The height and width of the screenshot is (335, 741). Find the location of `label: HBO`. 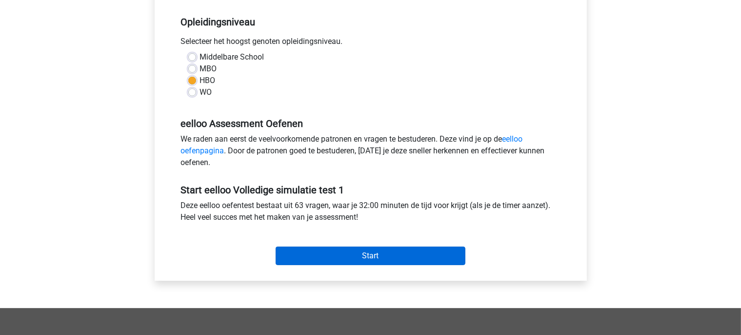

label: HBO is located at coordinates (208, 80).